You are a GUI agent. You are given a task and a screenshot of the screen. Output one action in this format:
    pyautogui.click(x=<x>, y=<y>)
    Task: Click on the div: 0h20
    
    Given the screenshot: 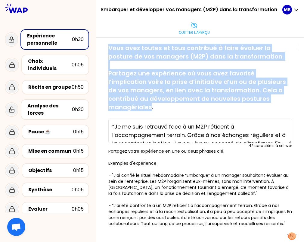 What is the action you would take?
    pyautogui.click(x=78, y=109)
    